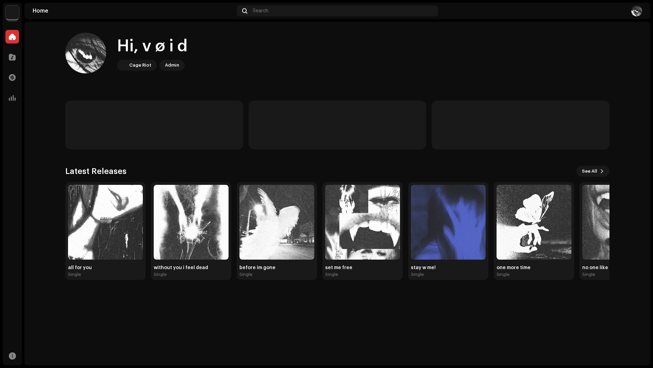 This screenshot has height=368, width=653. What do you see at coordinates (362, 268) in the screenshot?
I see `div: set me free` at bounding box center [362, 268].